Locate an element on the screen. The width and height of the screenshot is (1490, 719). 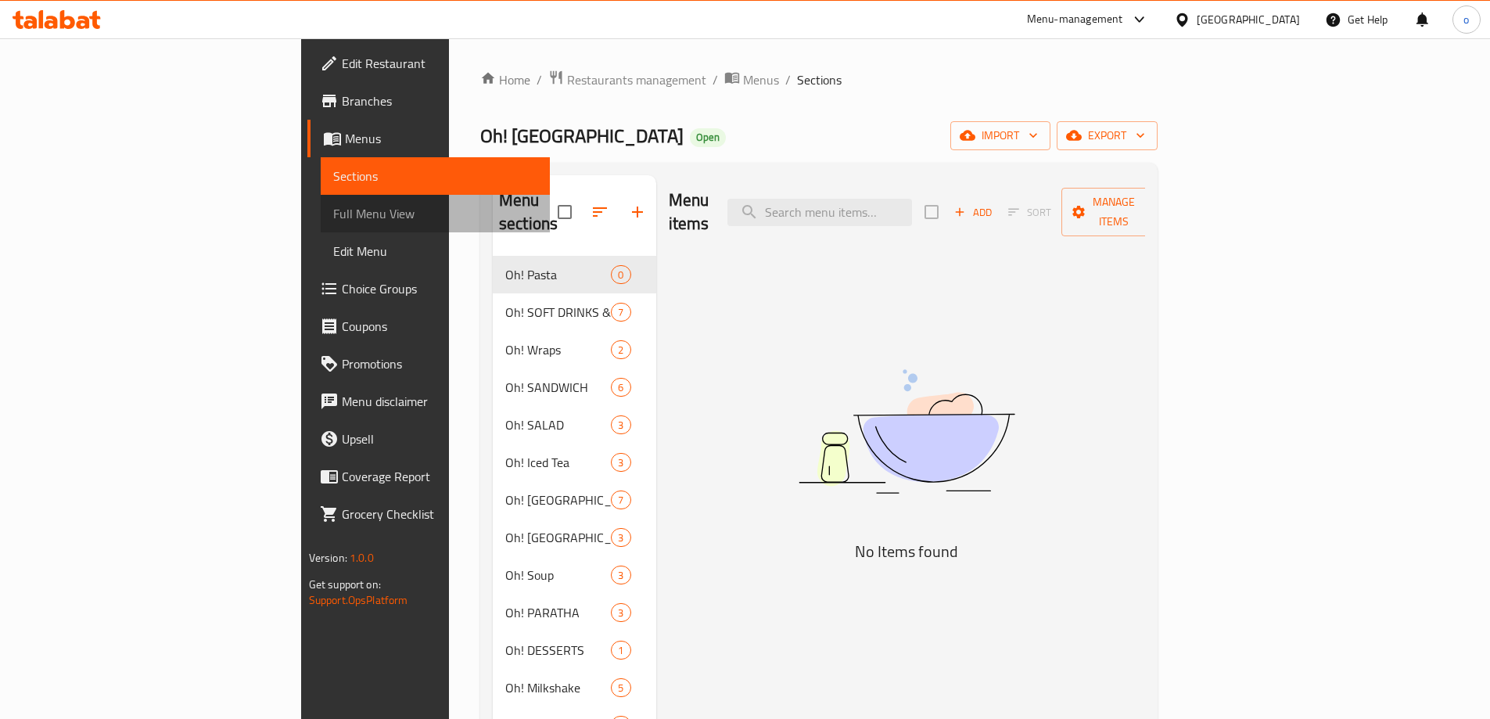
span: Menu disclaimer is located at coordinates (439, 401).